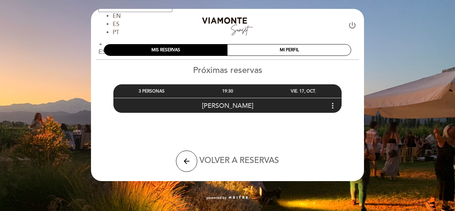  I want to click on span: powered by, so click(217, 198).